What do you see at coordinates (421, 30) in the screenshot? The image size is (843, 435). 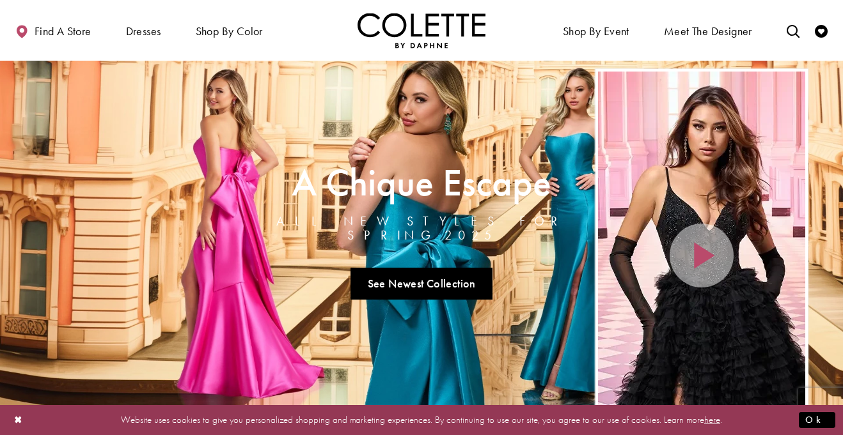 I see `a: Visit Home Page` at bounding box center [421, 30].